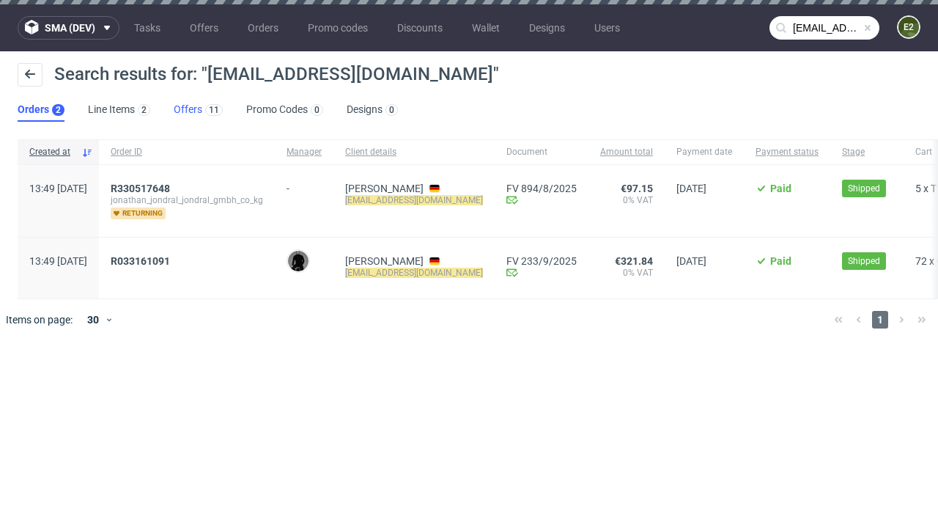 This screenshot has width=938, height=528. I want to click on a: Designs0, so click(372, 110).